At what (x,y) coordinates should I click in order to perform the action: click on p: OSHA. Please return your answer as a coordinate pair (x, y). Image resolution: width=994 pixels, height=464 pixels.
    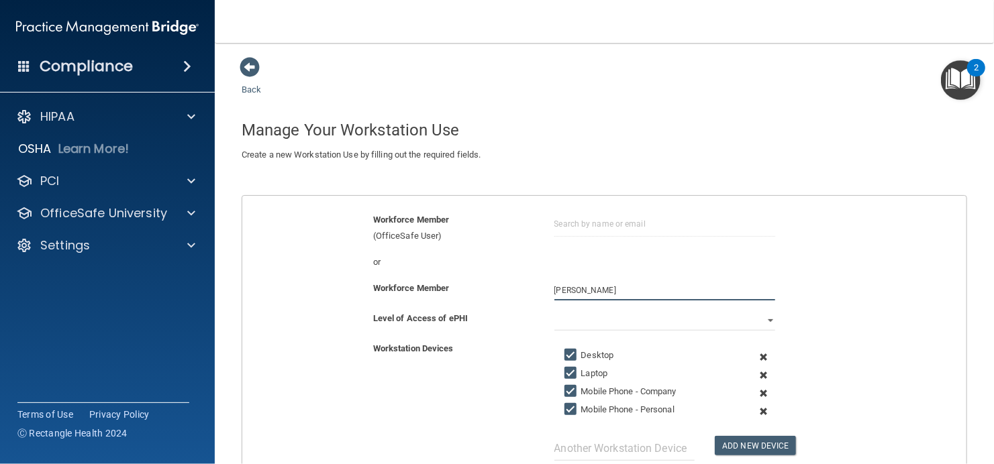
    Looking at the image, I should click on (35, 149).